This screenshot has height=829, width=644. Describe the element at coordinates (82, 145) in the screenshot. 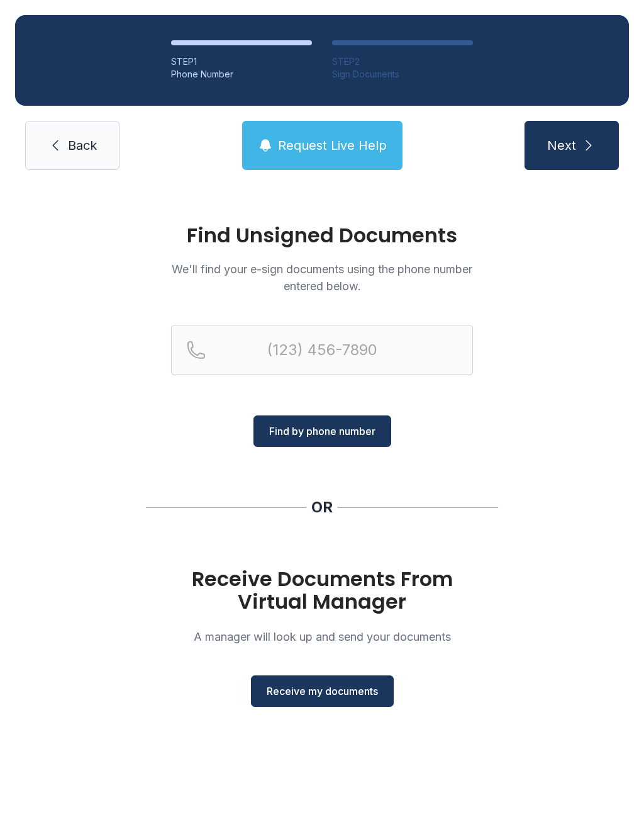

I see `span: Back` at that location.